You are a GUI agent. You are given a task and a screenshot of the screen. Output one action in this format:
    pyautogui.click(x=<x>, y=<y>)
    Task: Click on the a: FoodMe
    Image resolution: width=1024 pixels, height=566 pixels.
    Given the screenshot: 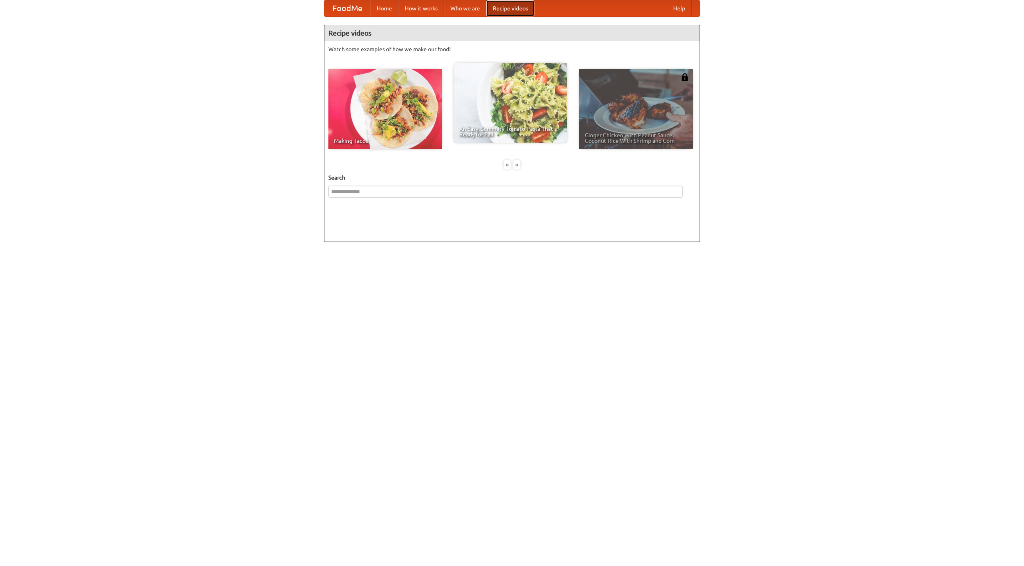 What is the action you would take?
    pyautogui.click(x=347, y=8)
    